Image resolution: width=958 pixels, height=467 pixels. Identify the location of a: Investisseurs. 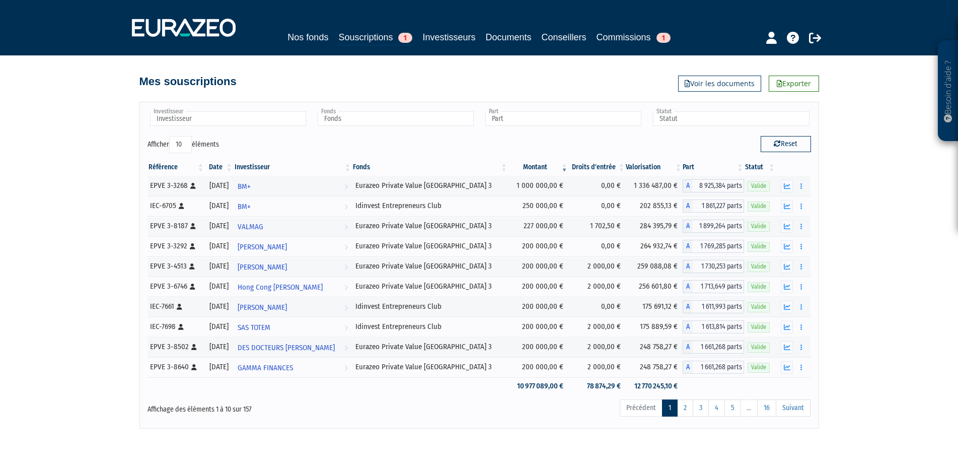
(449, 37).